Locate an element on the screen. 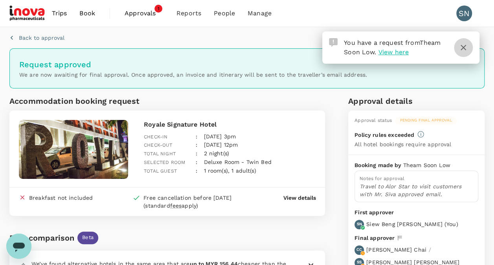  p: SS is located at coordinates (359, 262).